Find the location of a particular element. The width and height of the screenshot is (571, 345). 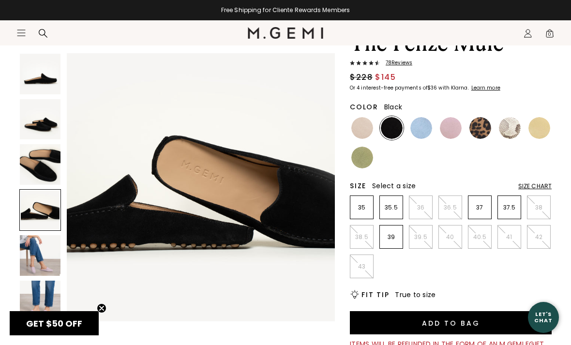

klarna-placement-style-body: with Klarna is located at coordinates (454, 88).